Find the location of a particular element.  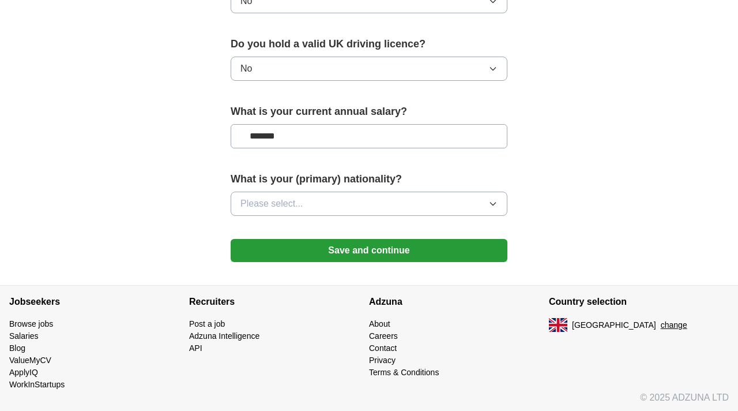

a: Browse jobs is located at coordinates (31, 324).